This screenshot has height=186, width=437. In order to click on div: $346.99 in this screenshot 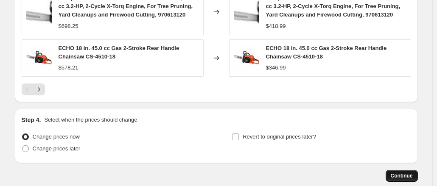, I will do `click(276, 68)`.